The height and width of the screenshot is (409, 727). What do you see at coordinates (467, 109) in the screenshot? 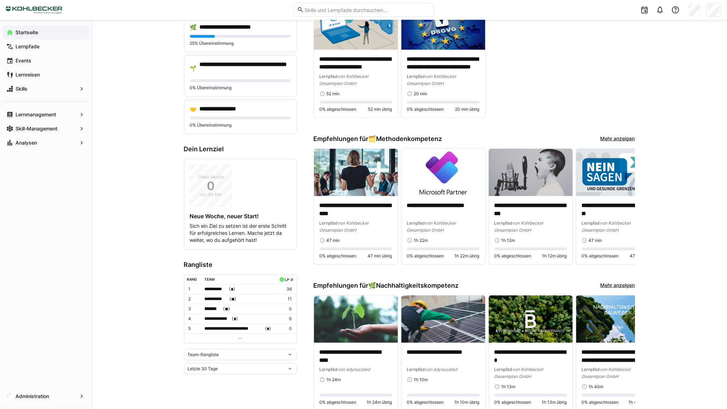
I see `span: 20 min übrig` at bounding box center [467, 109].